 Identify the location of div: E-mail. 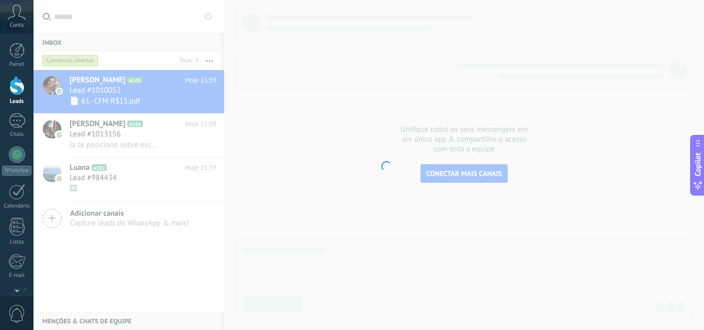
(17, 276).